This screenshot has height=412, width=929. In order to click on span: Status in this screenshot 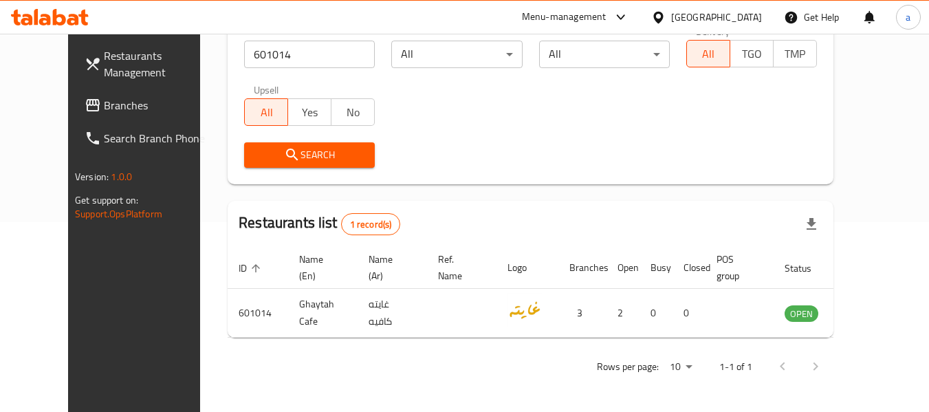, I will do `click(807, 268)`.